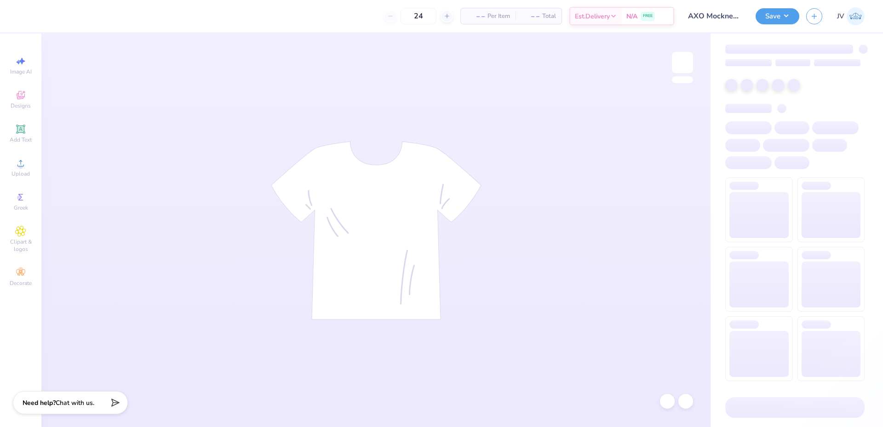 The image size is (883, 427). What do you see at coordinates (498, 16) in the screenshot?
I see `span: Per Item` at bounding box center [498, 16].